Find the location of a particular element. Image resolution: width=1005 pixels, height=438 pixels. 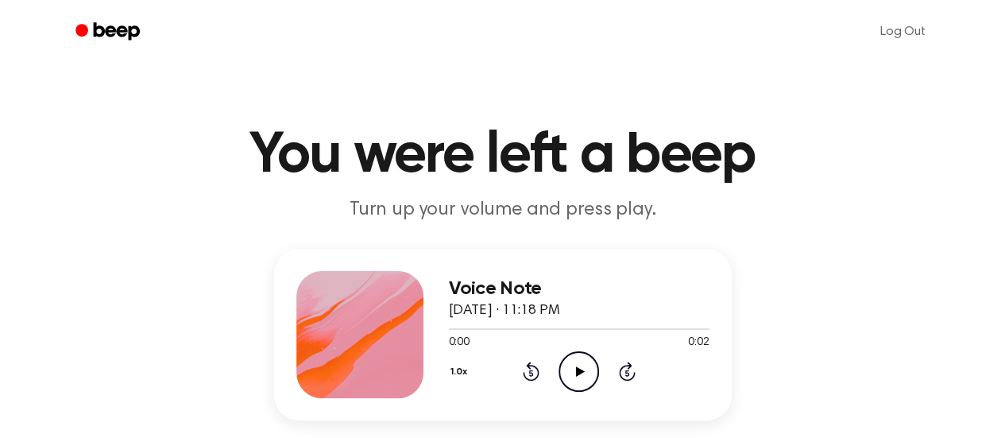

button: 1.0x is located at coordinates (461, 372).